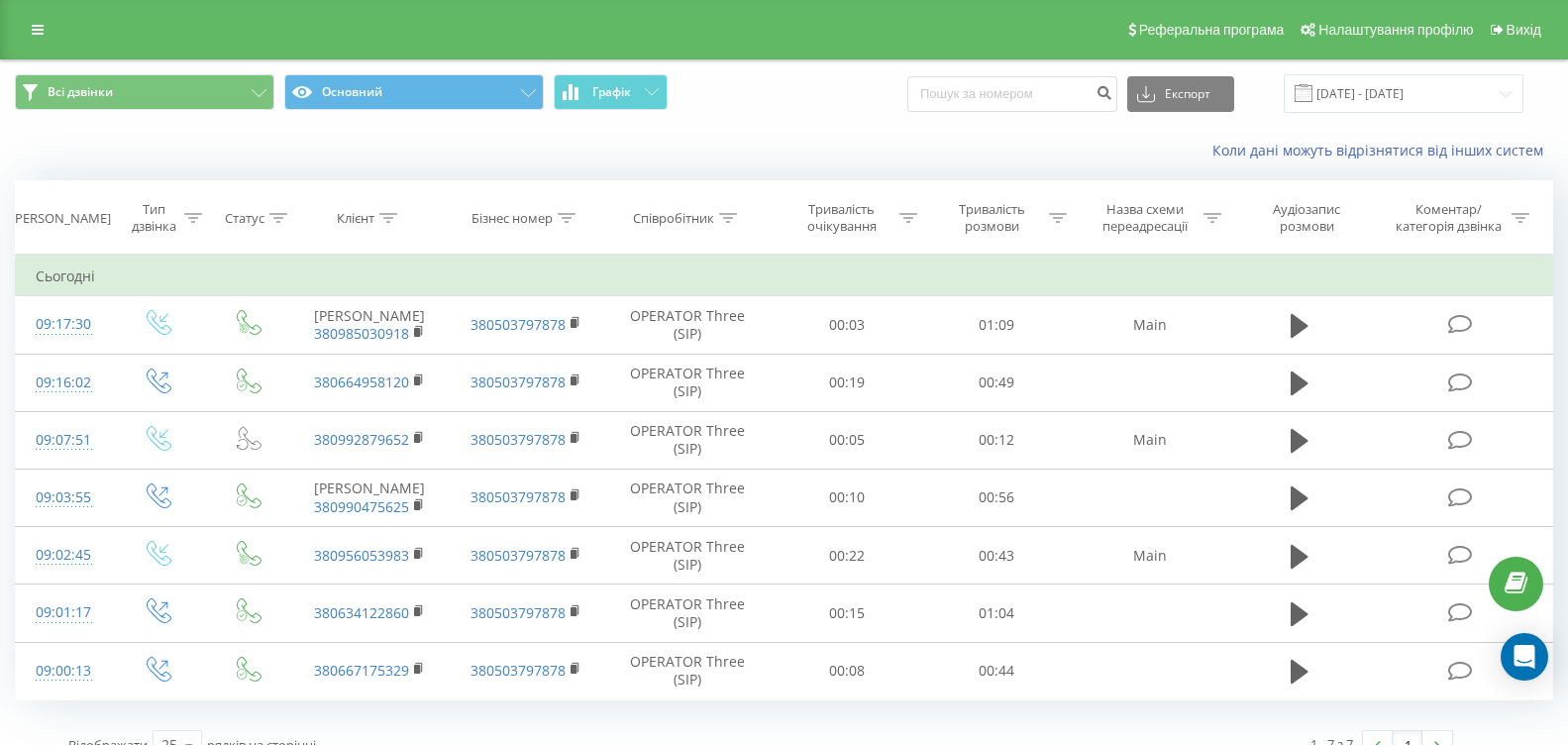  What do you see at coordinates (997, 556) in the screenshot?
I see `td: 00:43` at bounding box center [997, 556].